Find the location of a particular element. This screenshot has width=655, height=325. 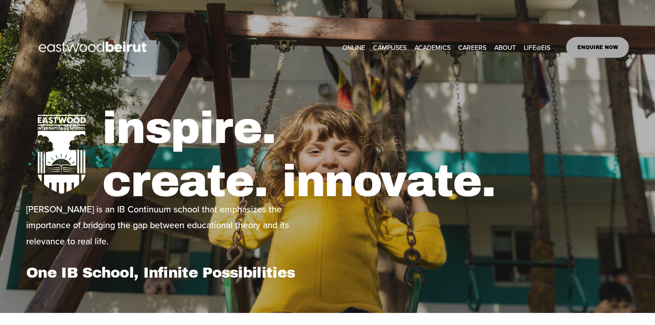

span: LIFE@EIS is located at coordinates (537, 47).